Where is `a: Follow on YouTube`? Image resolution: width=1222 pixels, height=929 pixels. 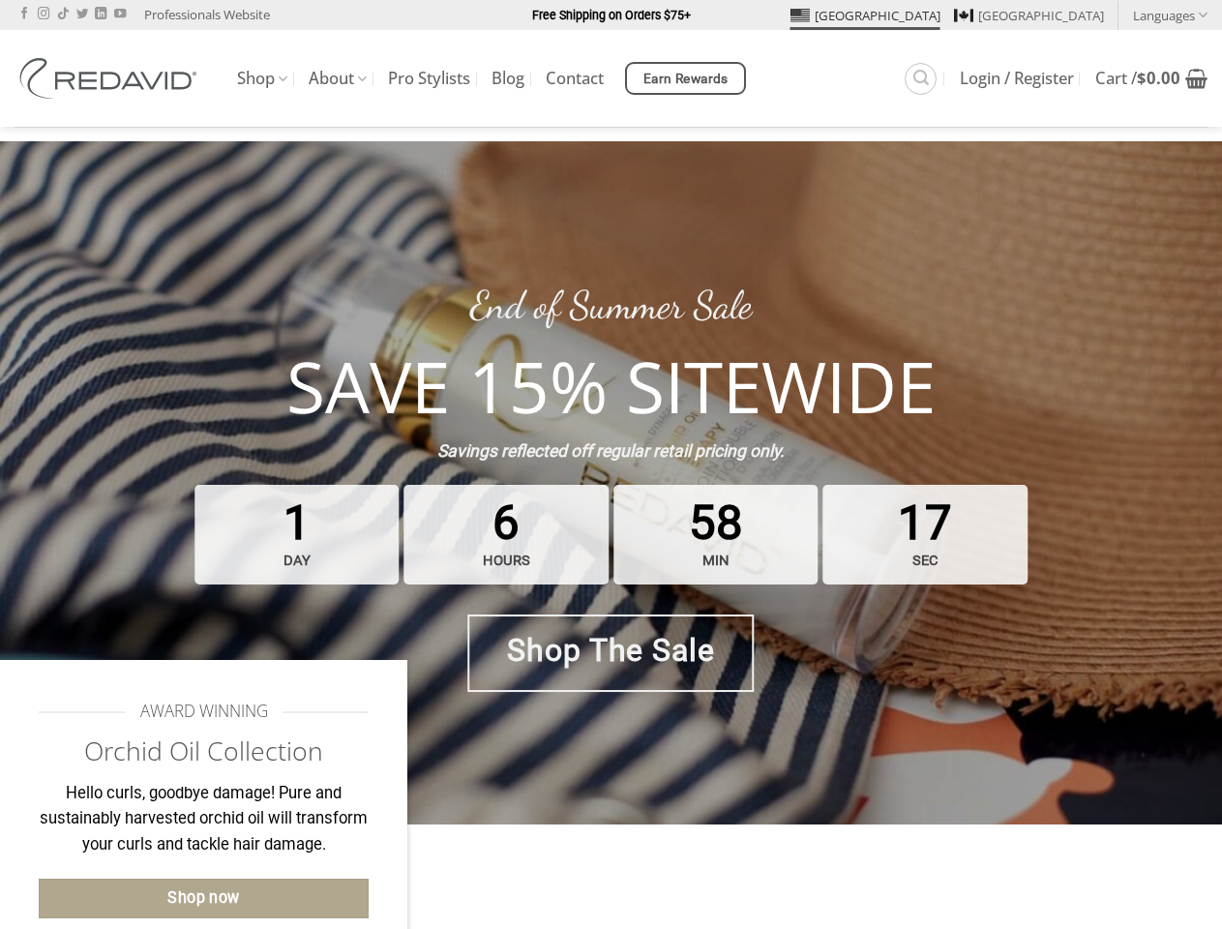
a: Follow on YouTube is located at coordinates (120, 15).